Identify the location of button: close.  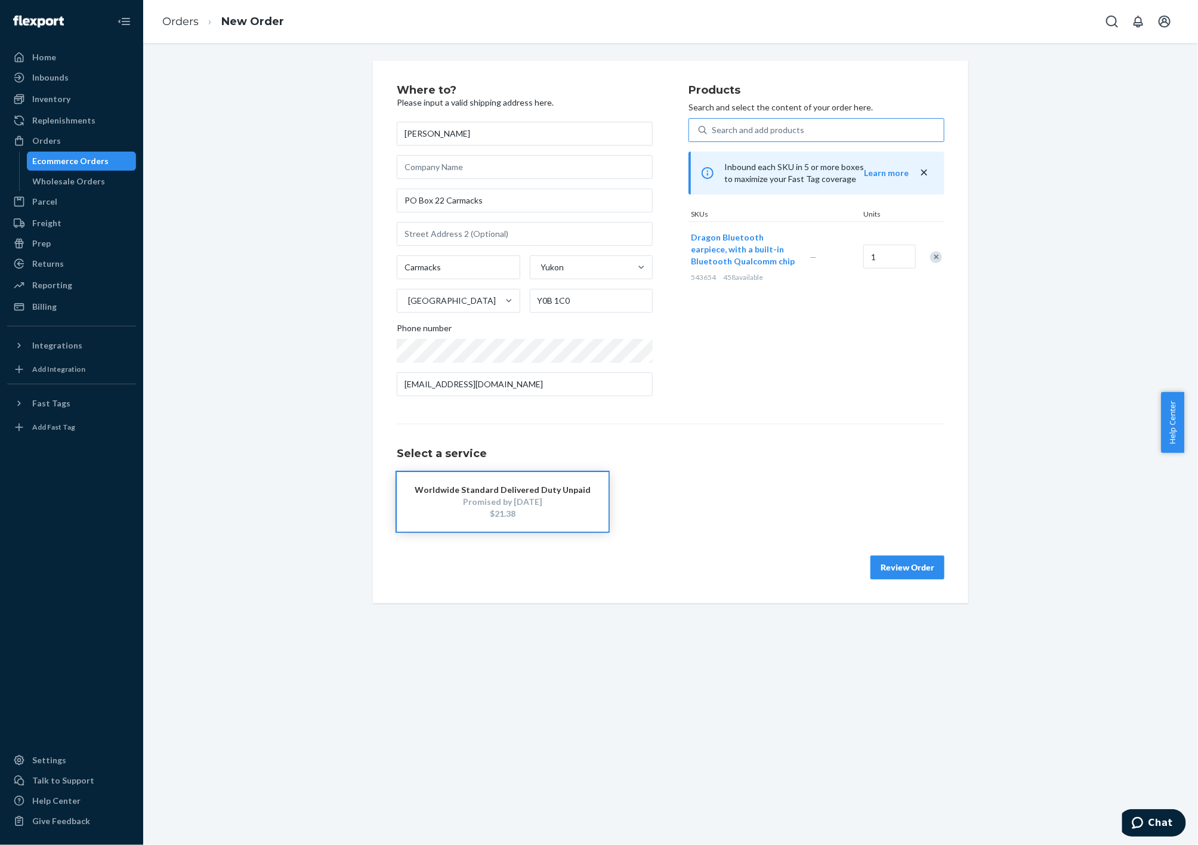
(924, 172).